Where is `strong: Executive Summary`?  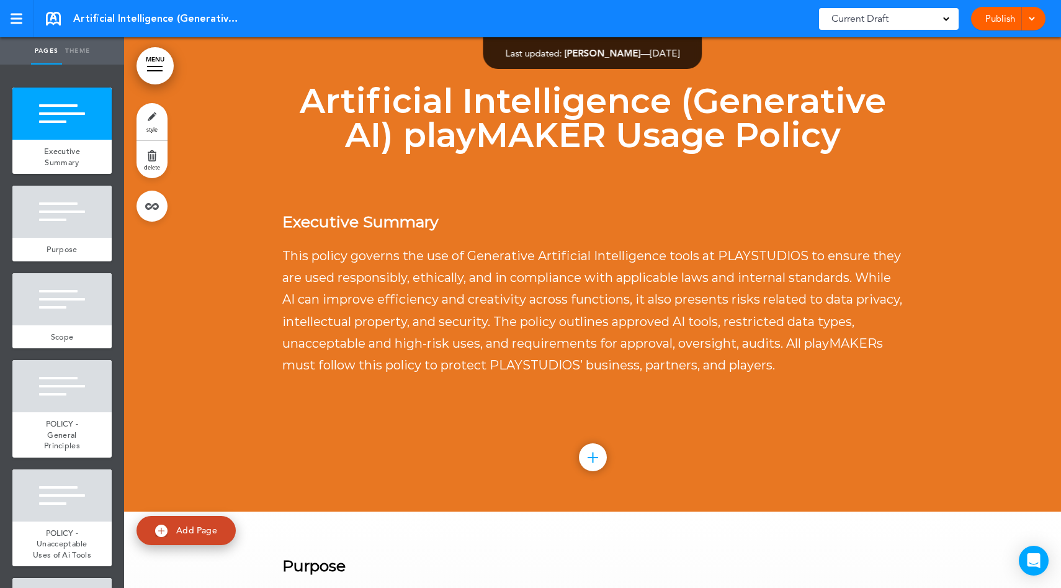 strong: Executive Summary is located at coordinates (361, 222).